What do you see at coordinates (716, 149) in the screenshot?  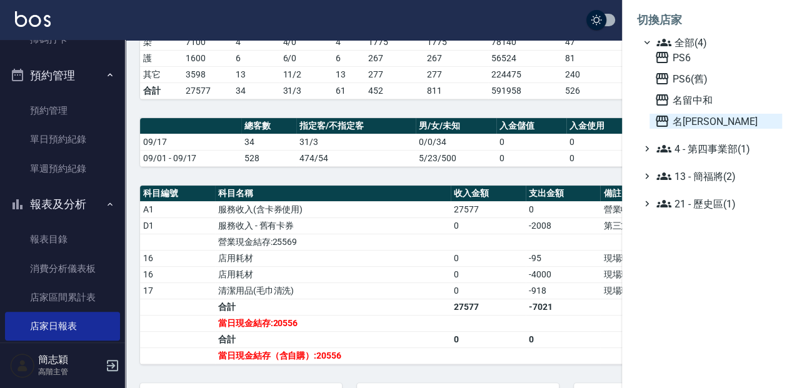 I see `span: 4 - 第四事業部(1)` at bounding box center [716, 149].